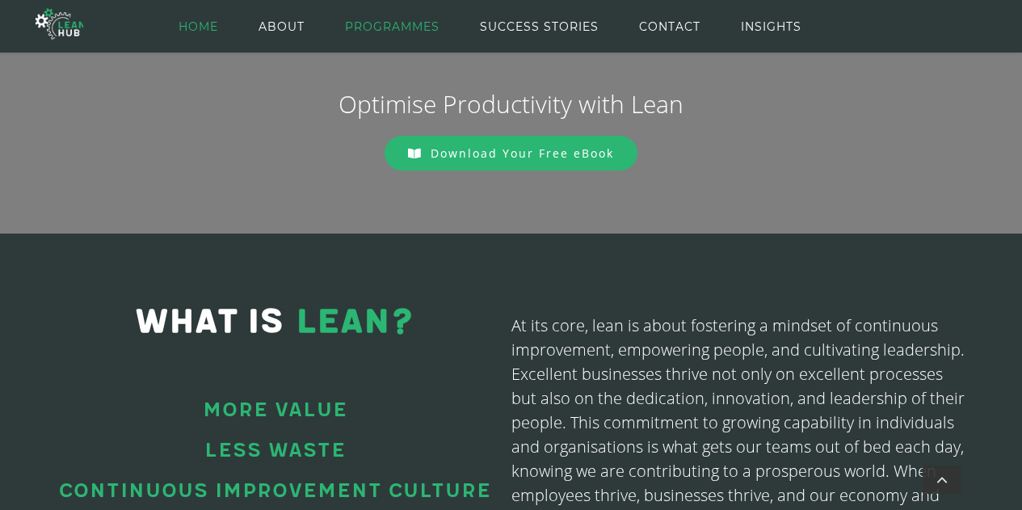 This screenshot has height=510, width=1022. Describe the element at coordinates (355, 322) in the screenshot. I see `span: LEAN?` at that location.